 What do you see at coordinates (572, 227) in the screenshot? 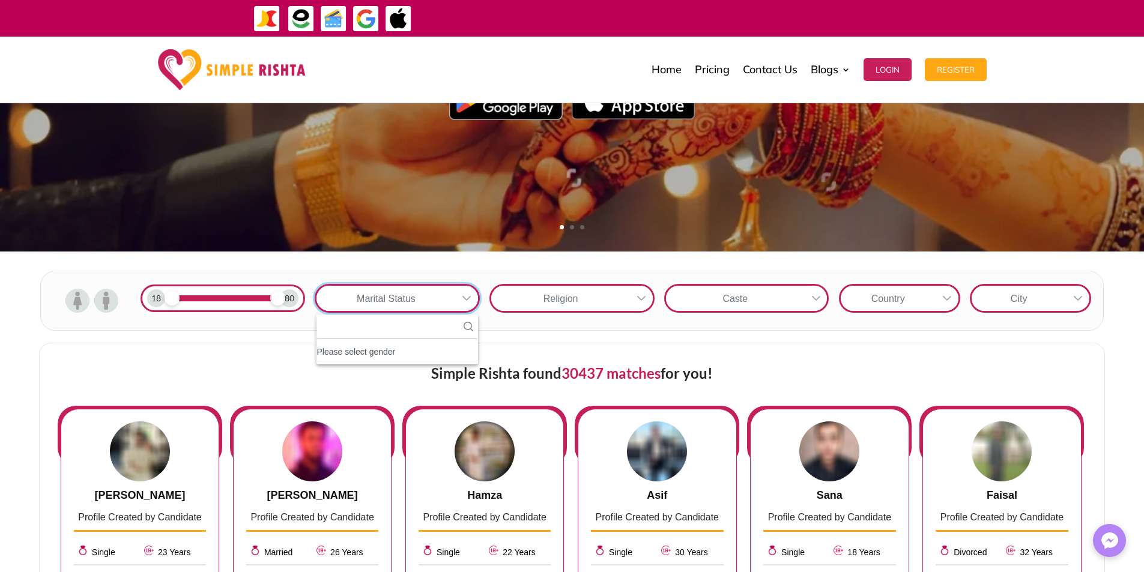
I see `a: 2` at bounding box center [572, 227].